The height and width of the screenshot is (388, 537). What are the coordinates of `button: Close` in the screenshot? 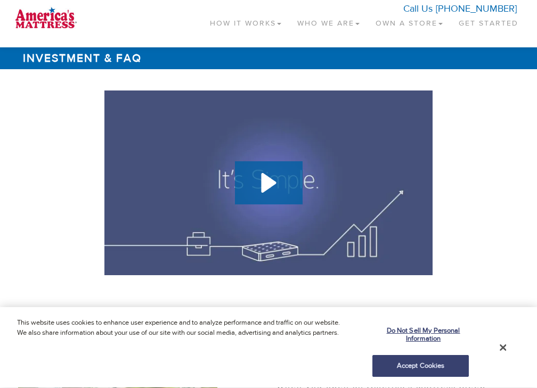 It's located at (503, 348).